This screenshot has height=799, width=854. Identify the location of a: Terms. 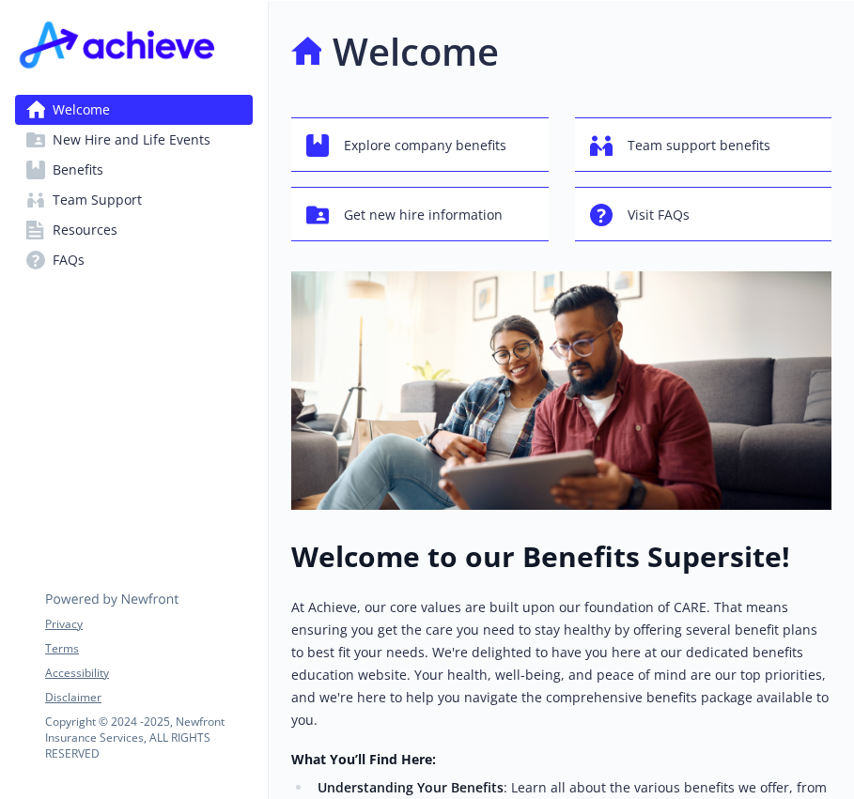
(148, 649).